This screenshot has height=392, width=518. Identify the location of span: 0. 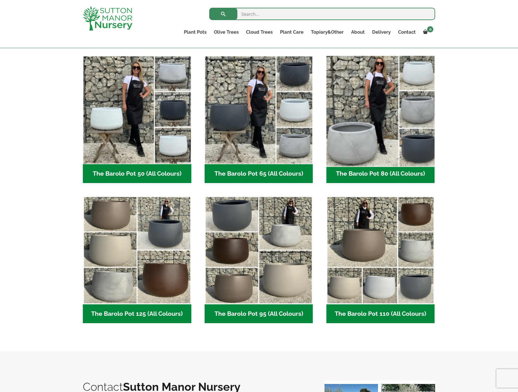
(430, 29).